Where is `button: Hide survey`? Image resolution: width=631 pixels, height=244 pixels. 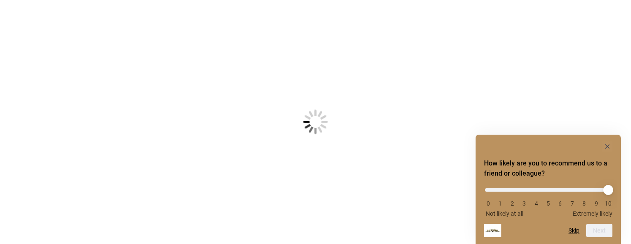 button: Hide survey is located at coordinates (608, 147).